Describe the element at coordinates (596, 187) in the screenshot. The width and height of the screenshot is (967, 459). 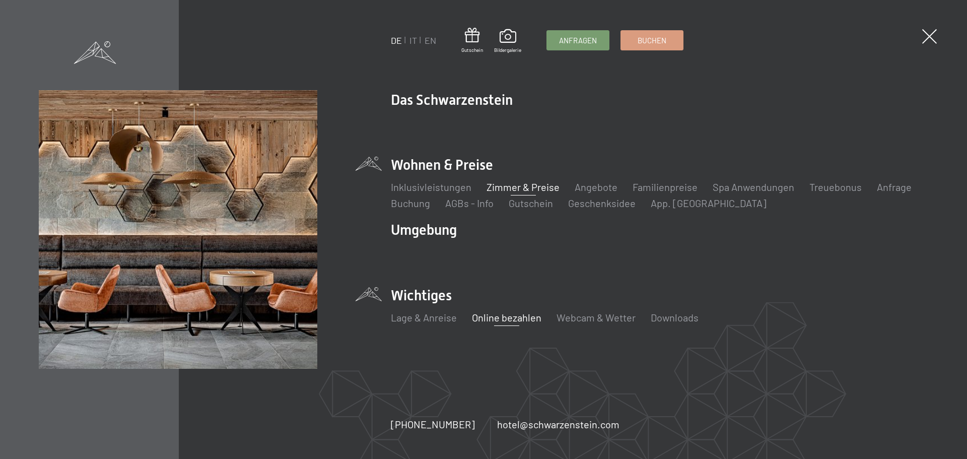
I see `a: Angebote` at that location.